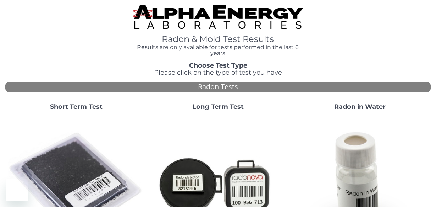 This screenshot has height=207, width=436. What do you see at coordinates (218, 50) in the screenshot?
I see `h4: Results are only available for tests performed in the last 6 years` at bounding box center [218, 50].